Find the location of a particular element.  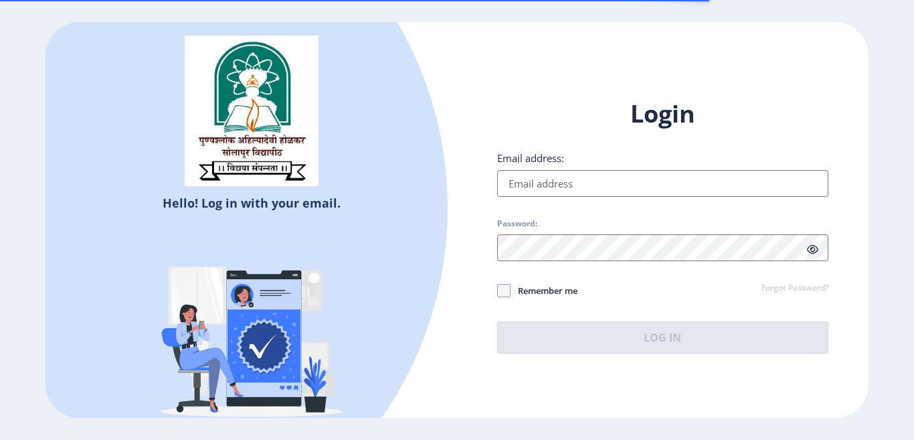

label: Password: is located at coordinates (517, 224).